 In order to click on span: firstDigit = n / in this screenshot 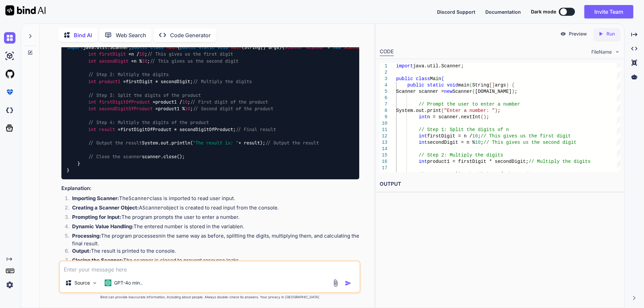, I will do `click(450, 136)`.